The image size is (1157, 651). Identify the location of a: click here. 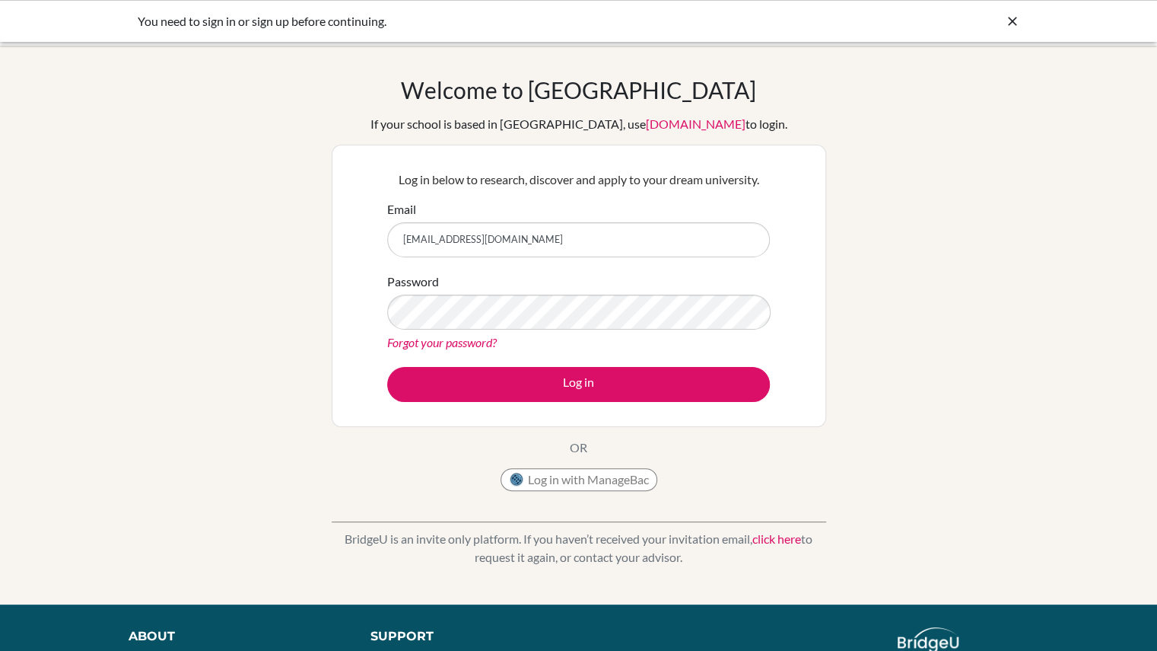
(777, 538).